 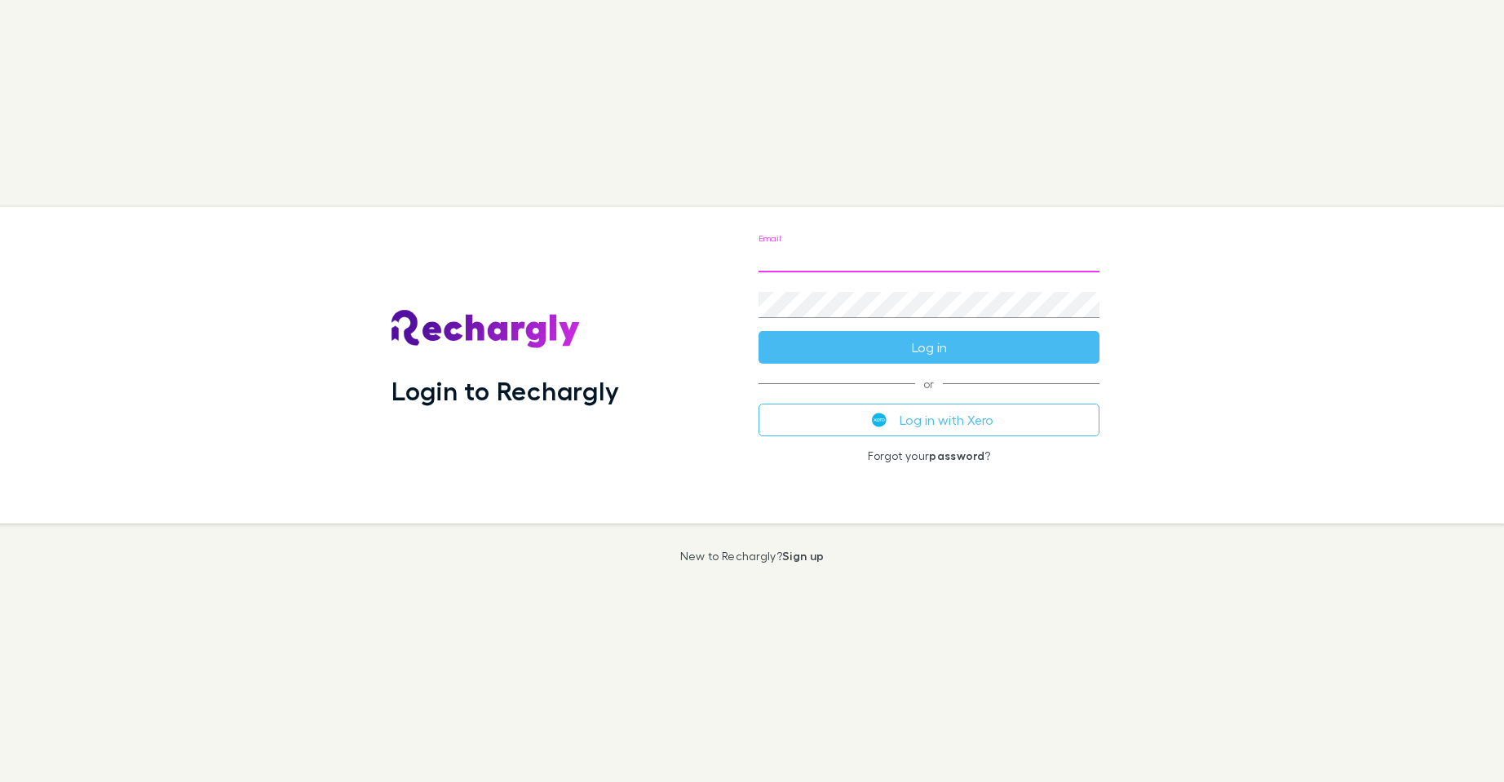 I want to click on label: Email, so click(x=769, y=237).